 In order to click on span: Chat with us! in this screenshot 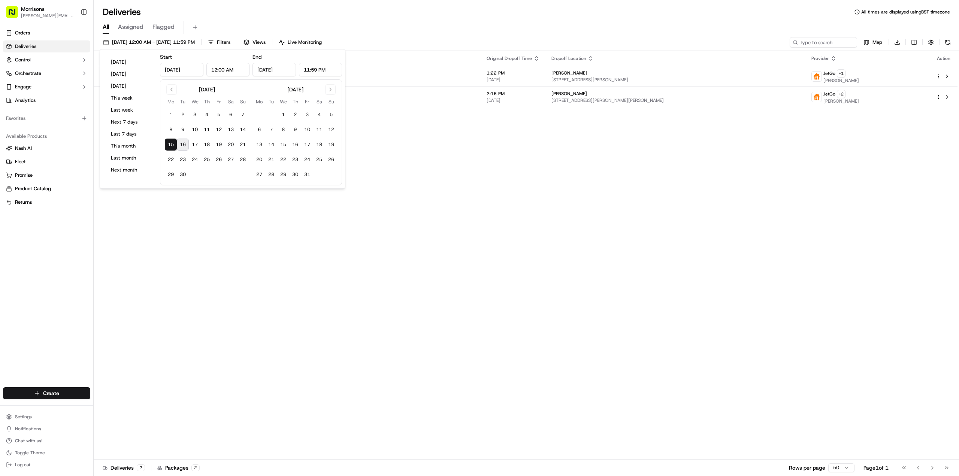, I will do `click(28, 441)`.